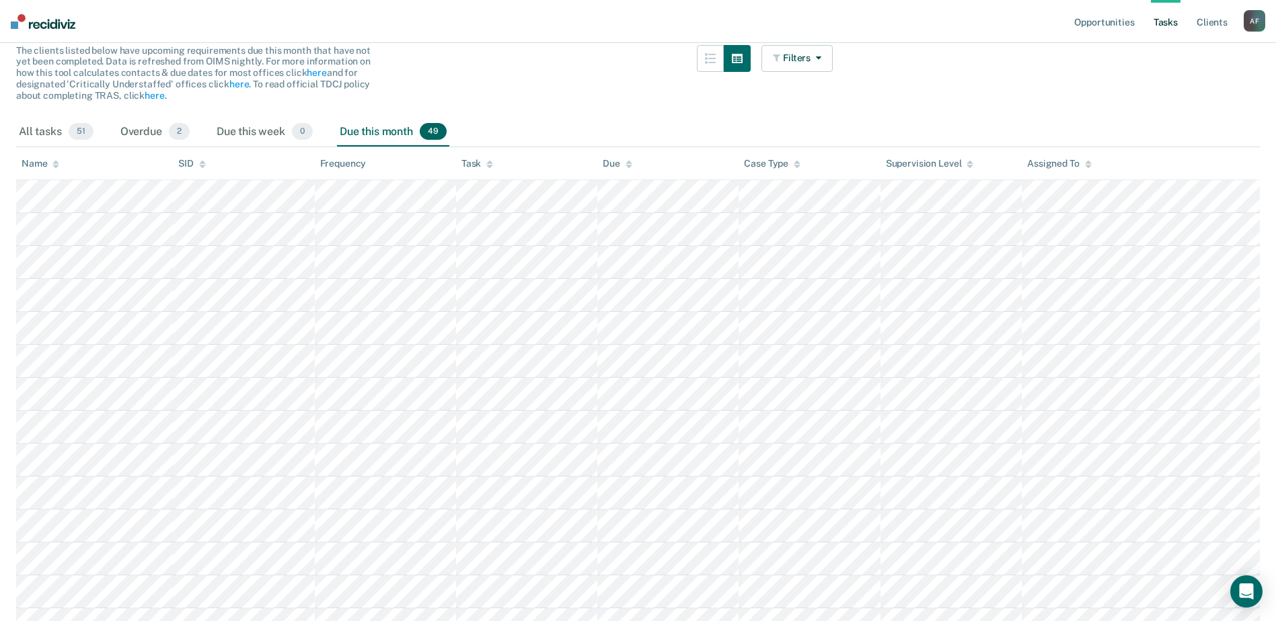  What do you see at coordinates (264, 132) in the screenshot?
I see `div: Due this week0` at bounding box center [264, 132].